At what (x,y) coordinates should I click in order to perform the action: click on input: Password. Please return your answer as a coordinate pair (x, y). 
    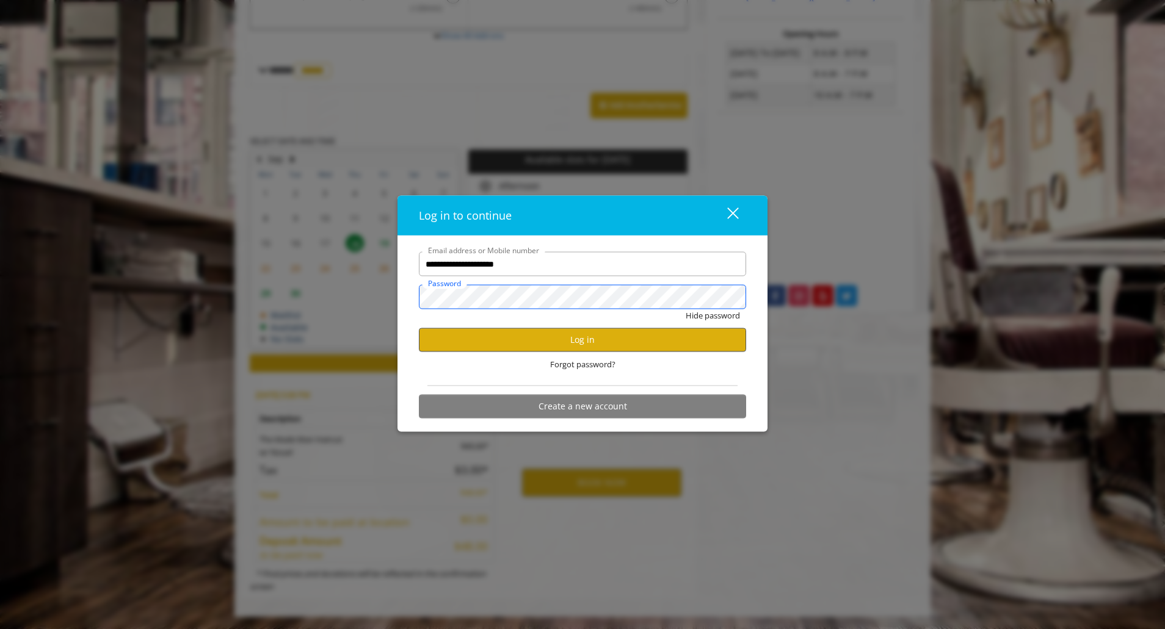
    Looking at the image, I should click on (582, 297).